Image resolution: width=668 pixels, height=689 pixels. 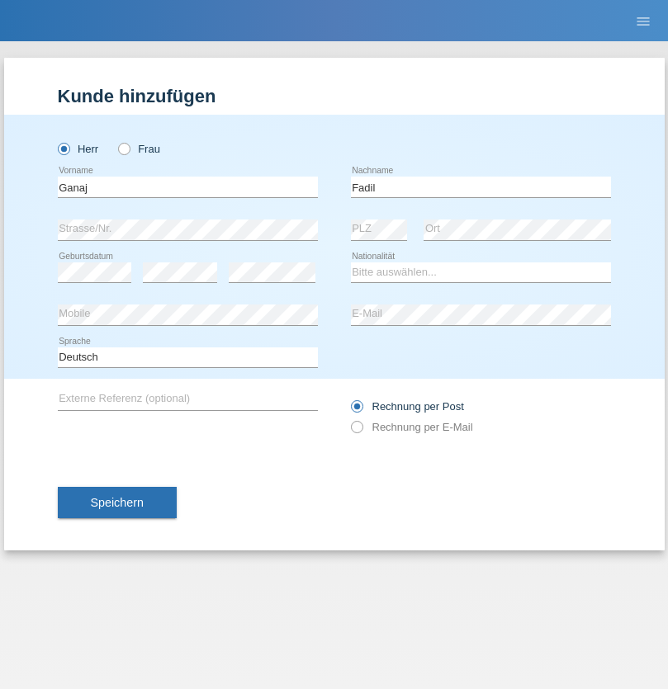 I want to click on input: Herr, so click(x=63, y=148).